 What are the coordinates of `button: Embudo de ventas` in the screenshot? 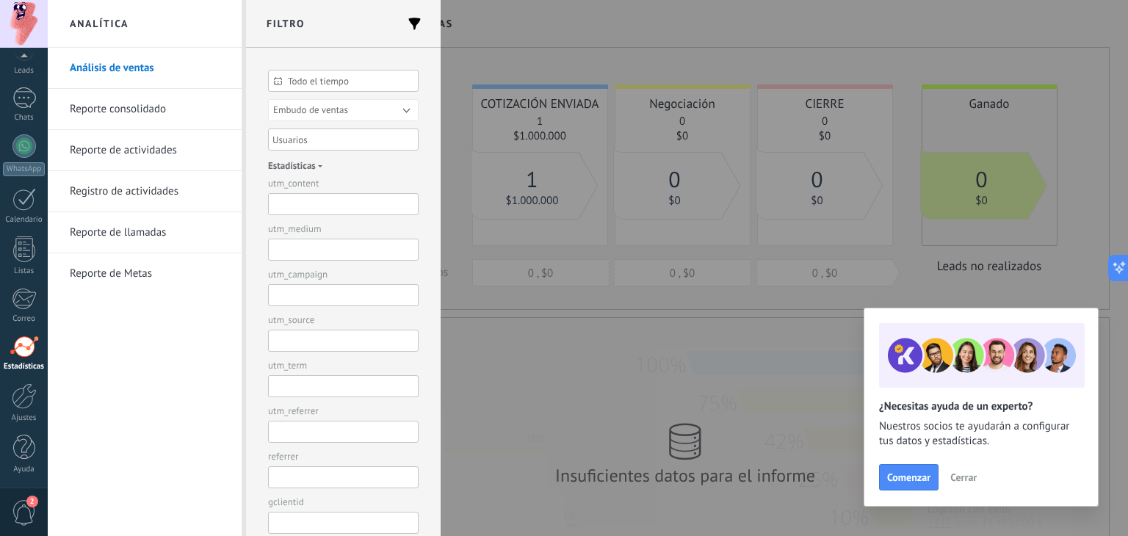 It's located at (343, 110).